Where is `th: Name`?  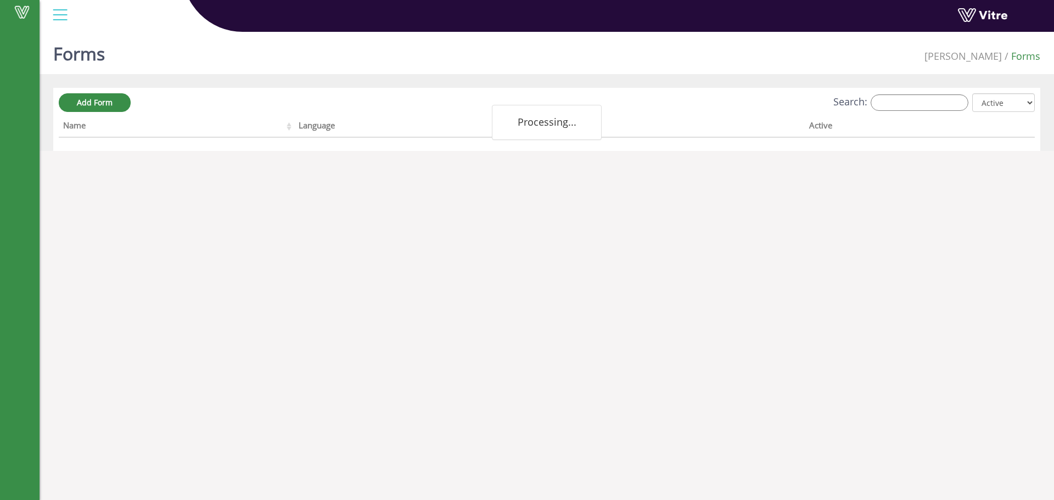
th: Name is located at coordinates (176, 127).